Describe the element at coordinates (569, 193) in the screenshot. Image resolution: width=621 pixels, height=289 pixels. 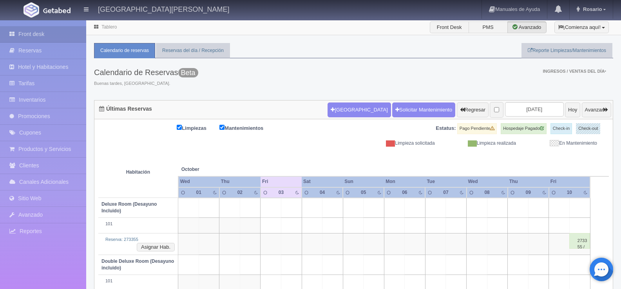
I see `div: 10` at that location.